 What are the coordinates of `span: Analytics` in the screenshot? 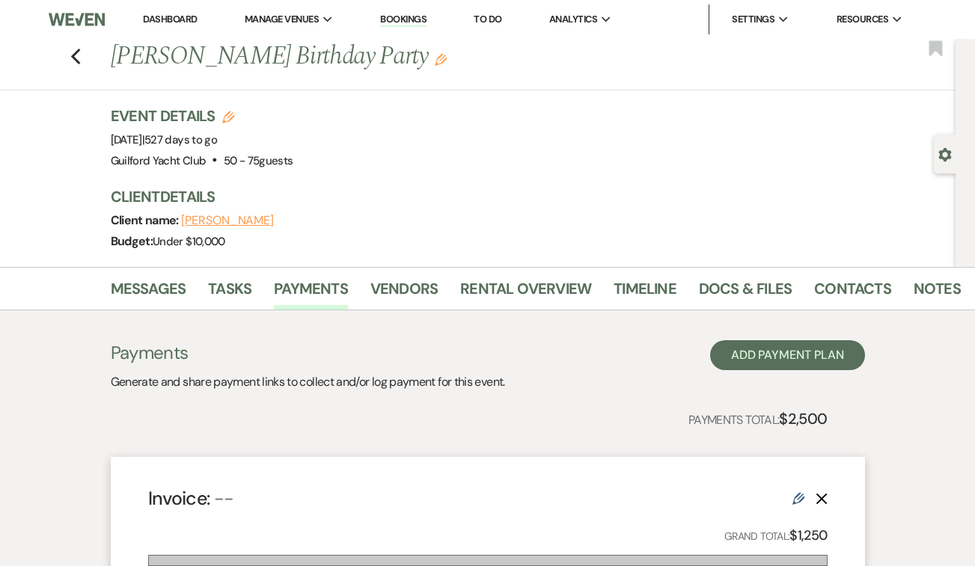 It's located at (573, 19).